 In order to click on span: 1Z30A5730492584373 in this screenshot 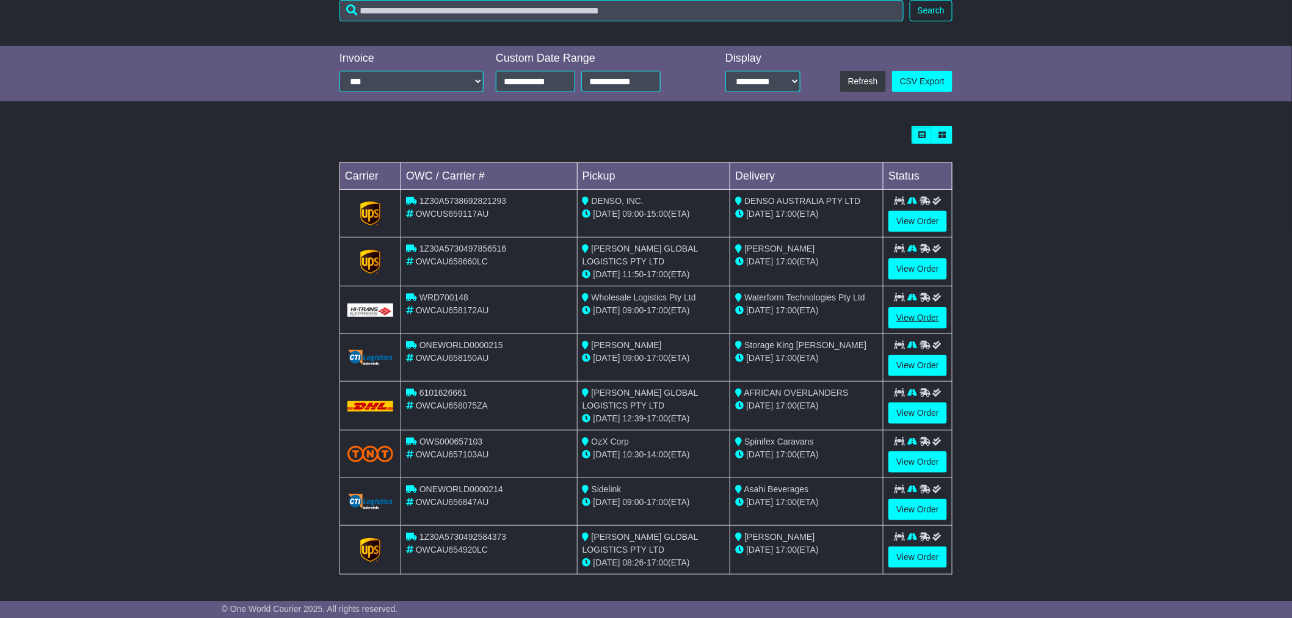, I will do `click(463, 537)`.